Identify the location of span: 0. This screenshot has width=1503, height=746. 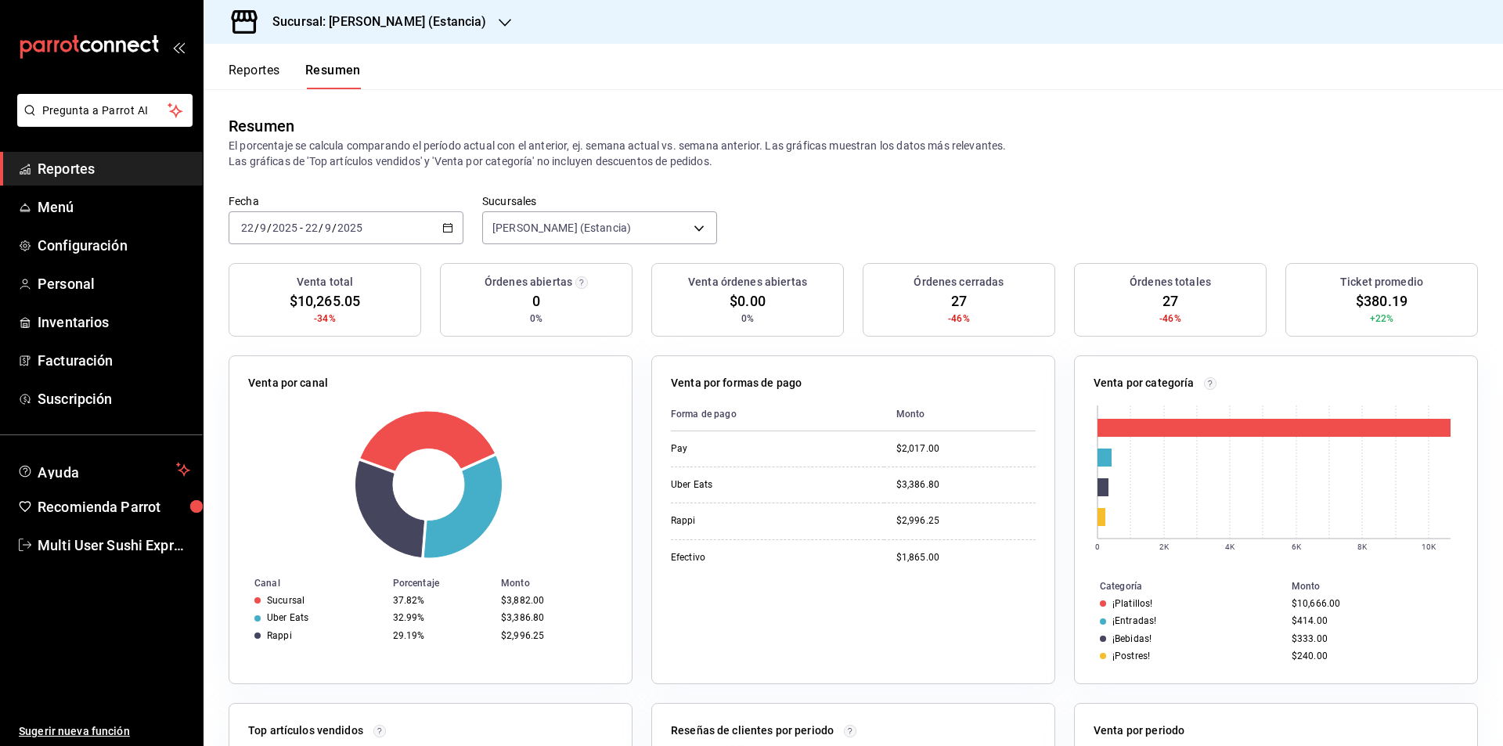
(536, 301).